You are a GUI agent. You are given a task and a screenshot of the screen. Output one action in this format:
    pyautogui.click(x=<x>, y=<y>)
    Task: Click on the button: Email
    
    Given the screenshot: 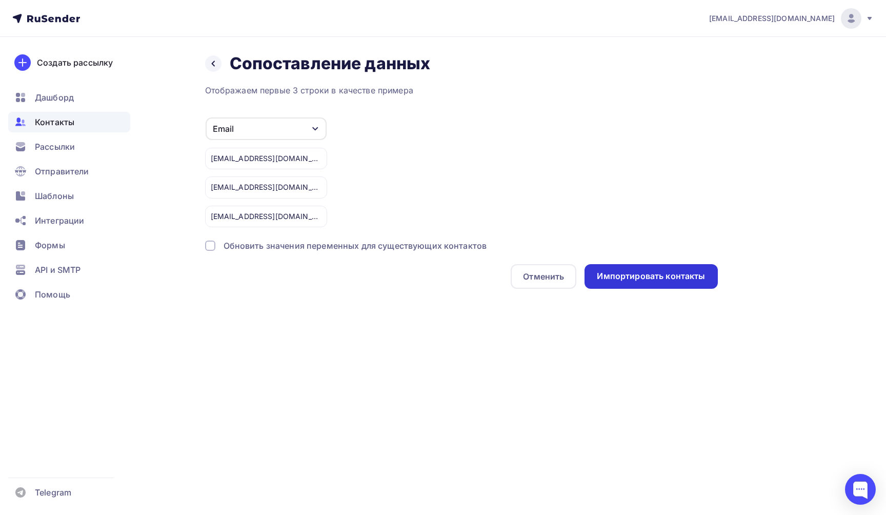 What is the action you would take?
    pyautogui.click(x=266, y=129)
    